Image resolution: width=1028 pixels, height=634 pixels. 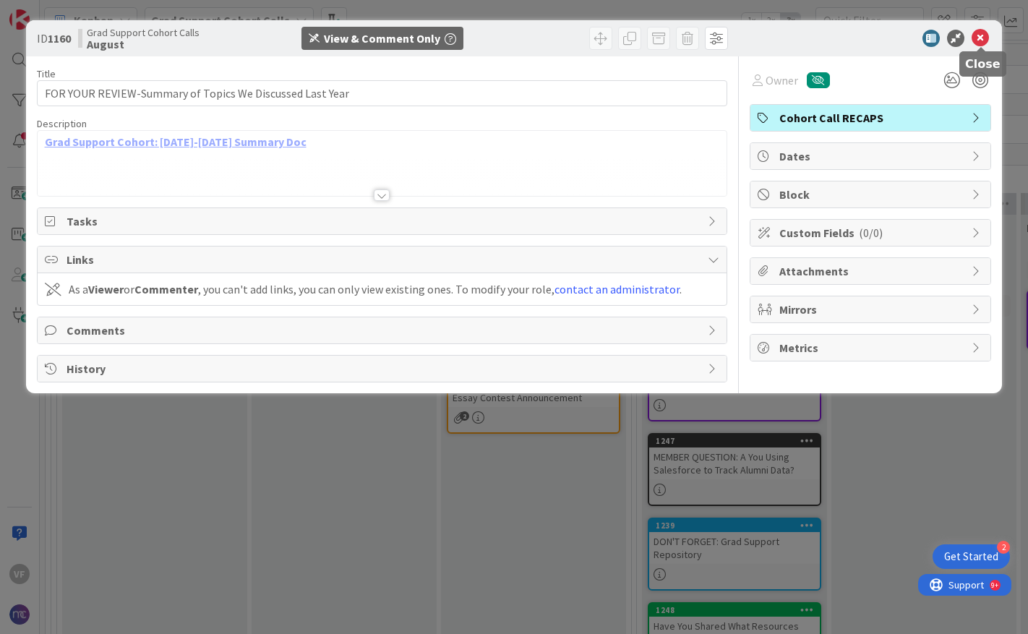 What do you see at coordinates (143, 33) in the screenshot?
I see `span: Grad Support Cohort Calls` at bounding box center [143, 33].